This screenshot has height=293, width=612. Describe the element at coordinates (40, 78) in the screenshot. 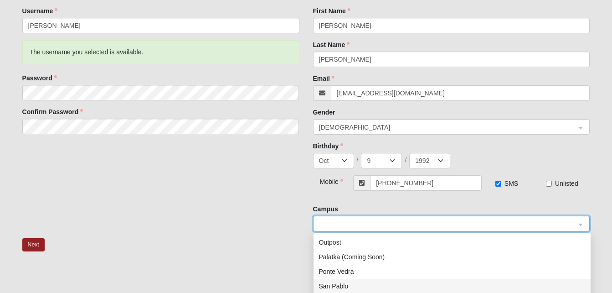

I see `label: Password` at that location.